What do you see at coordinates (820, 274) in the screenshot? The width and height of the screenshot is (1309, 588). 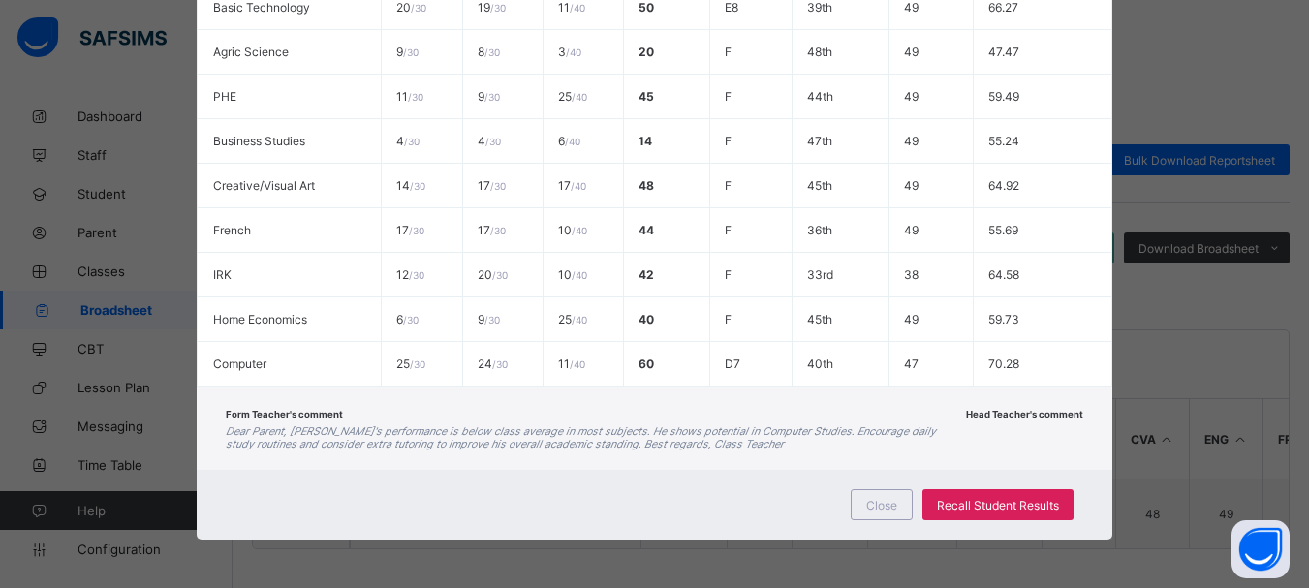 I see `span: 33rd` at bounding box center [820, 274].